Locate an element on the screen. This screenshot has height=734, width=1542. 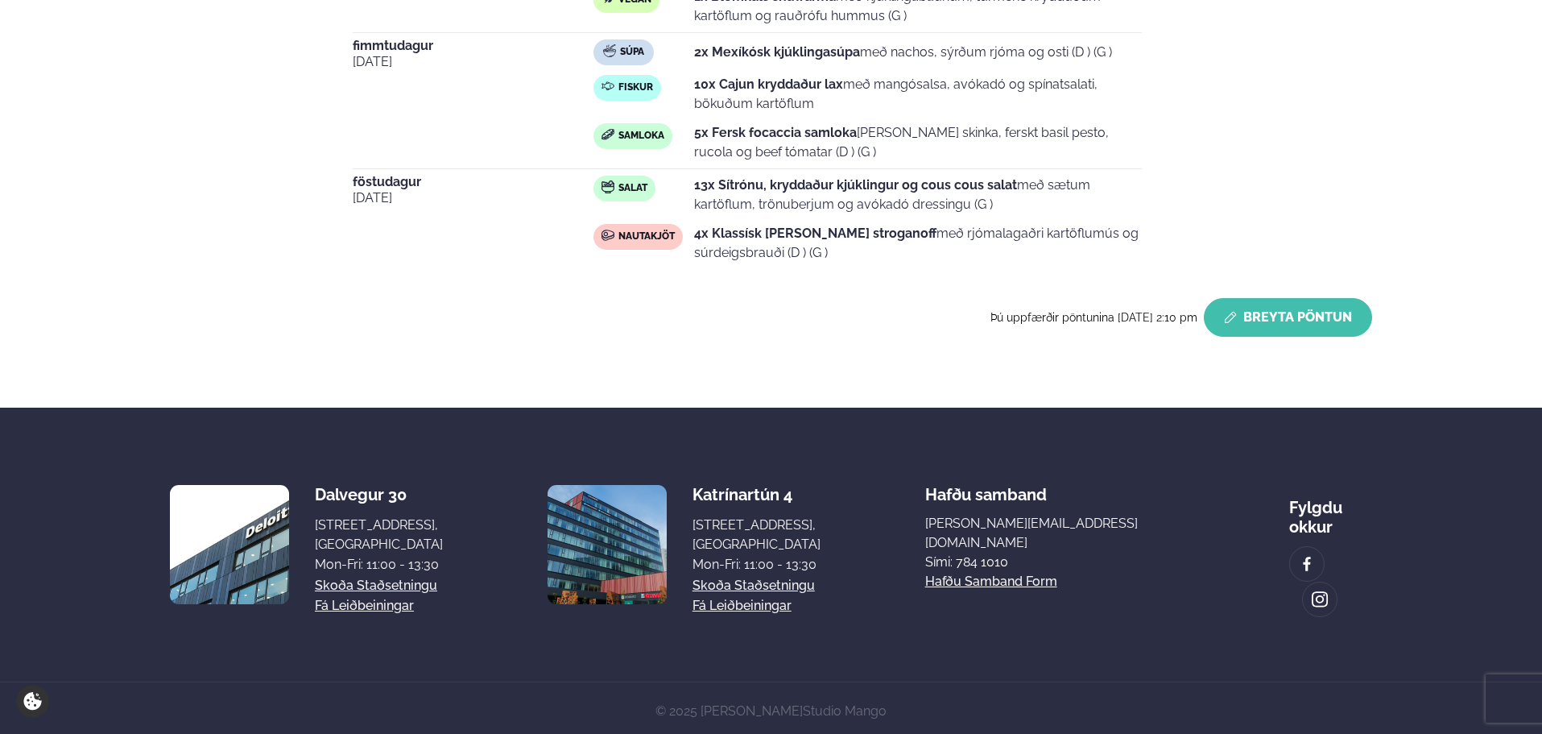
span: Salat is located at coordinates (633, 188).